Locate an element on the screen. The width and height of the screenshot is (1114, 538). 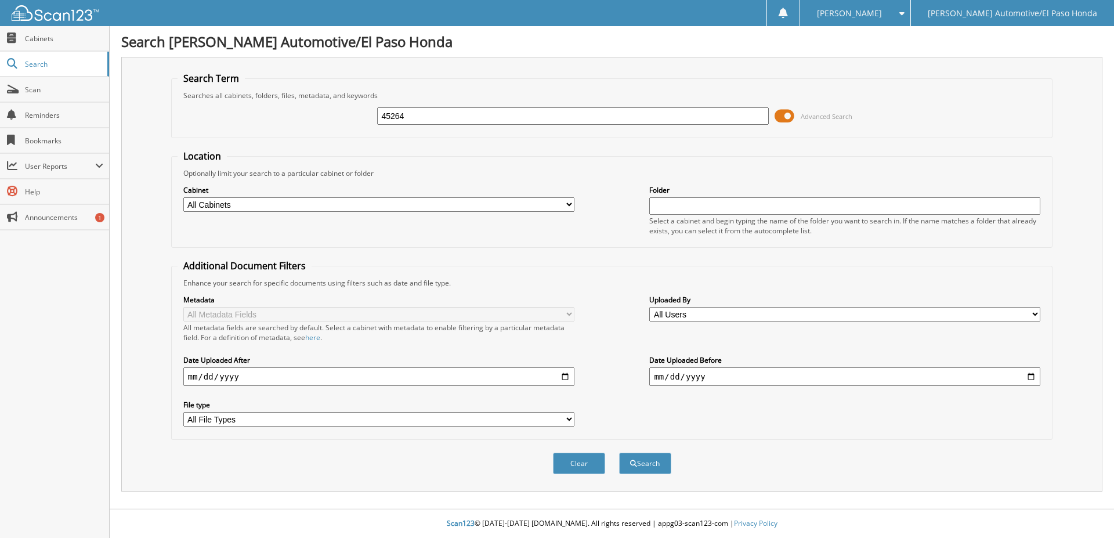
img: scan123-logo-white.svg is located at coordinates (55, 13).